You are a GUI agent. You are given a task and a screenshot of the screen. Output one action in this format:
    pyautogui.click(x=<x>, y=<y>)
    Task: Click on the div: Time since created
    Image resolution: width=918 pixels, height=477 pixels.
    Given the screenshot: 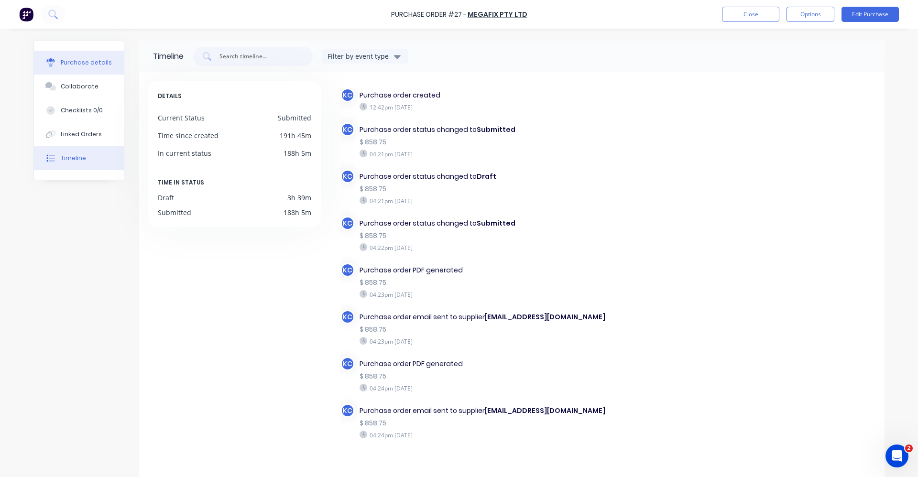 What is the action you would take?
    pyautogui.click(x=188, y=135)
    